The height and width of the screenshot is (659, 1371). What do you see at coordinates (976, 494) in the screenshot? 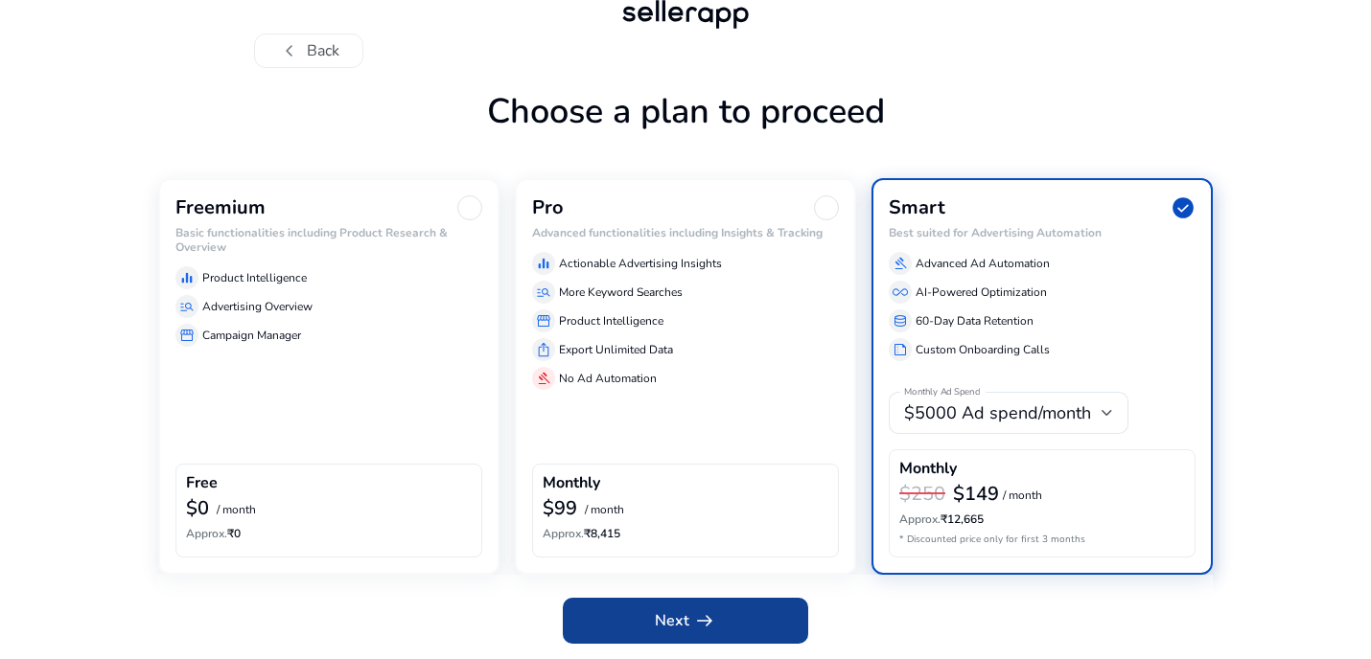
I see `b: $149` at bounding box center [976, 494].